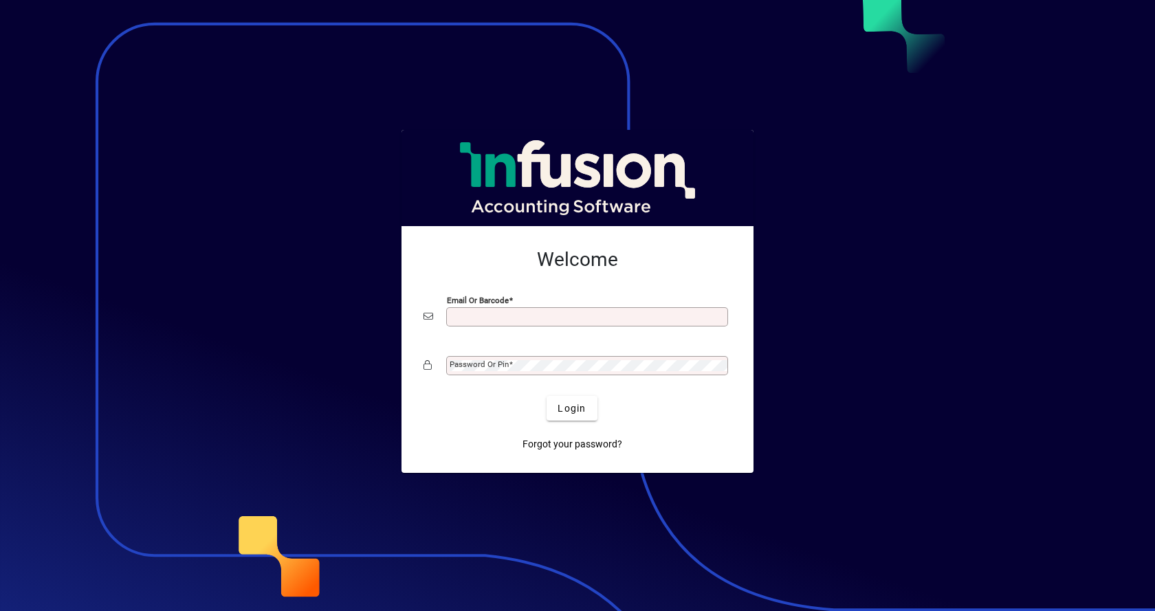 The width and height of the screenshot is (1155, 611). What do you see at coordinates (571, 408) in the screenshot?
I see `button: Login` at bounding box center [571, 408].